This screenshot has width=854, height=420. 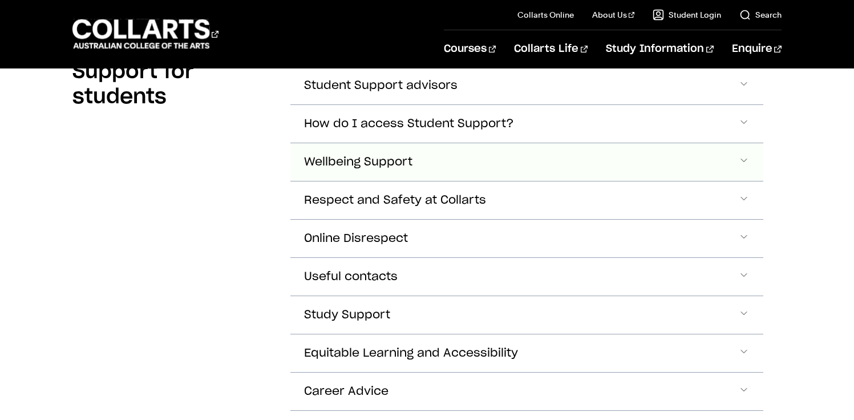 I want to click on button: How do I access Student Support?, so click(x=526, y=124).